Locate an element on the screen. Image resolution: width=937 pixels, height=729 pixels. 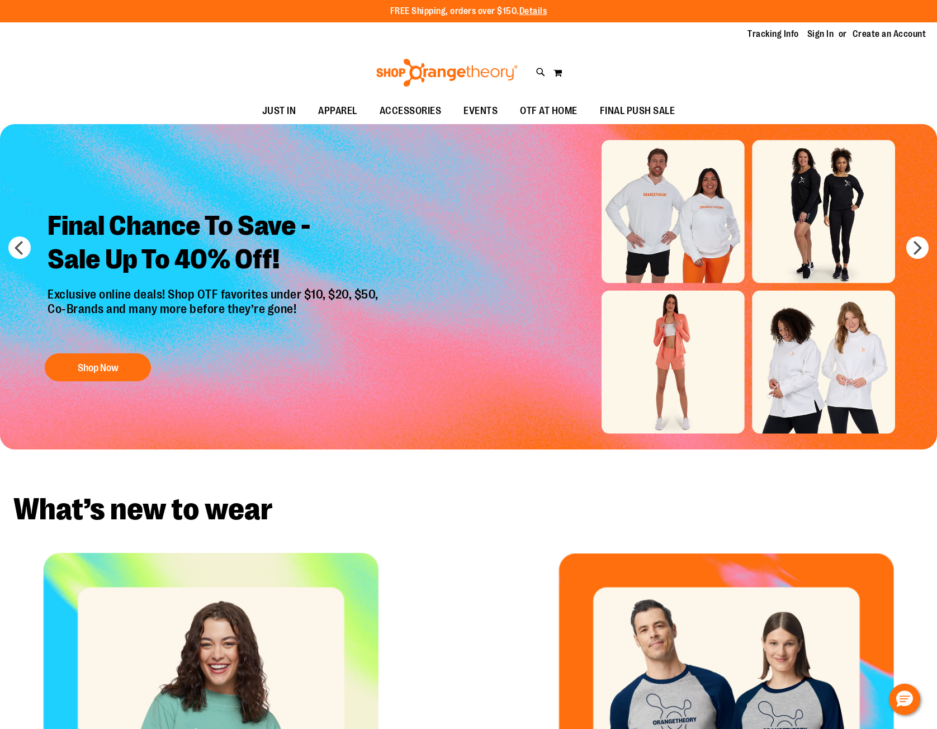
button: prev is located at coordinates (20, 248).